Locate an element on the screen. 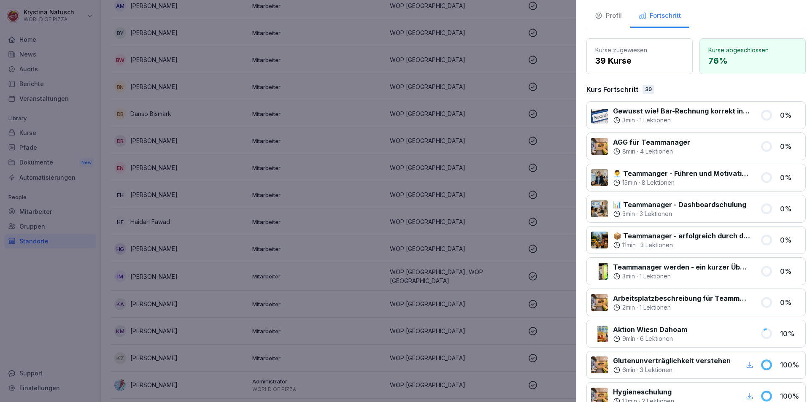 The height and width of the screenshot is (402, 810). p: 6 Lektionen is located at coordinates (657, 339).